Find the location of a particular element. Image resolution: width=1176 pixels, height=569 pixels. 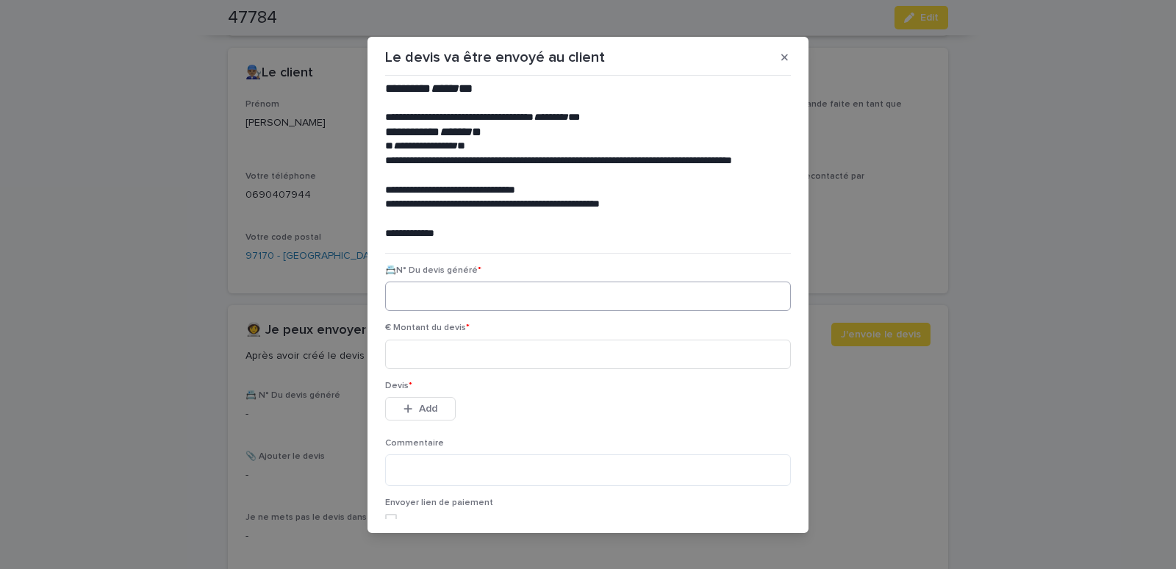

span: Add is located at coordinates (428, 409).